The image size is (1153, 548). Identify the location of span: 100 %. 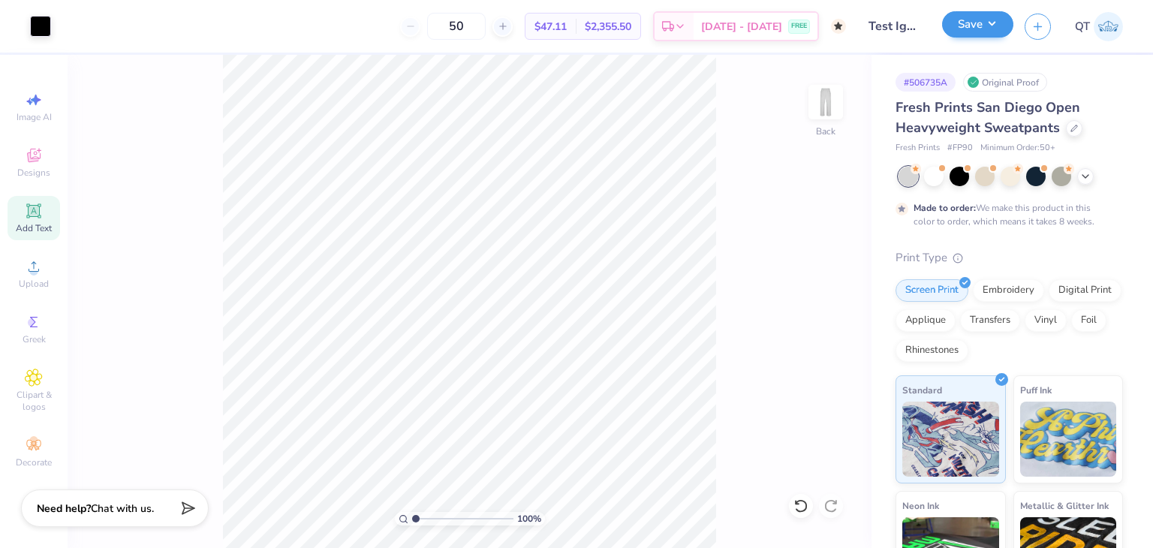
(529, 519).